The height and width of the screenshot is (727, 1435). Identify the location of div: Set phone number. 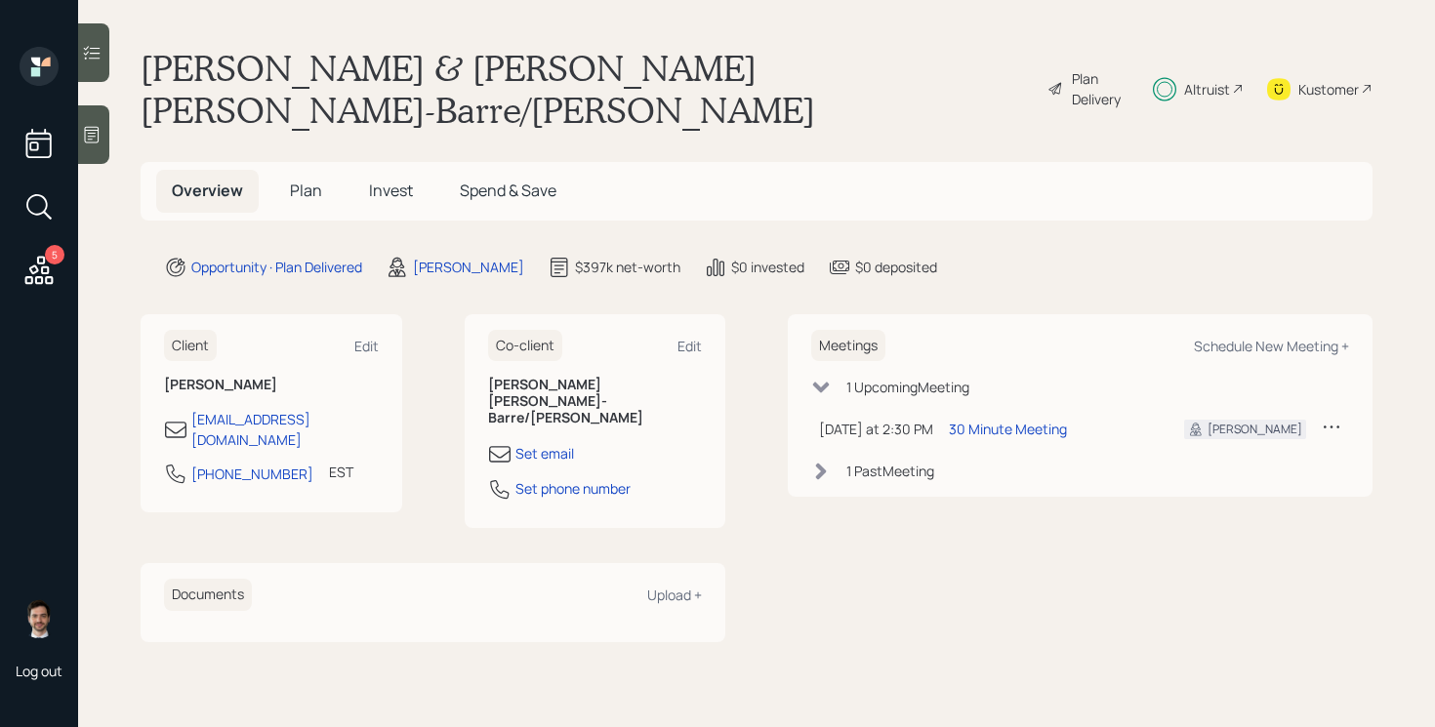
(573, 488).